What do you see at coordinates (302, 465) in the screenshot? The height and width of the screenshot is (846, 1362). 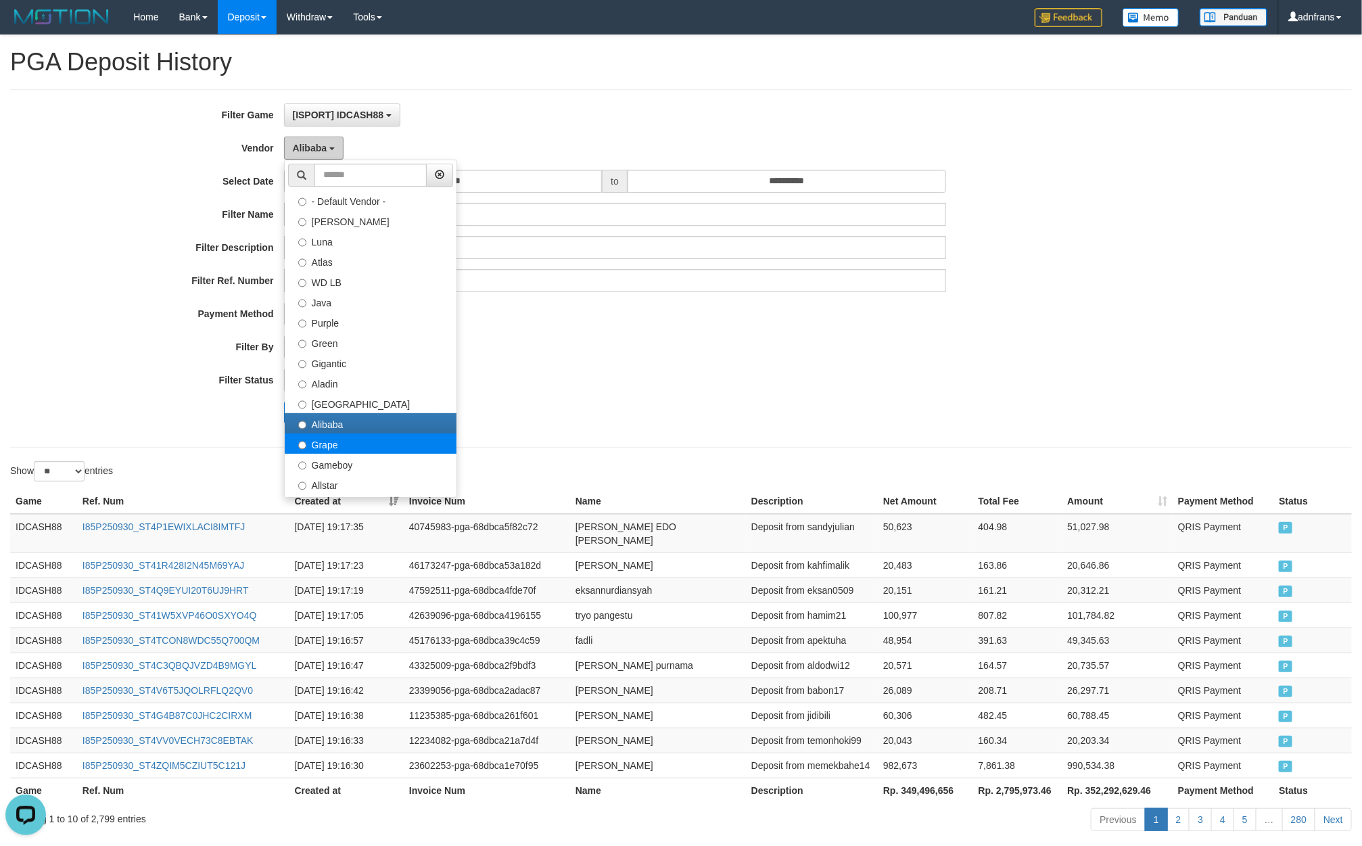 I see `input: Gameboy` at bounding box center [302, 465].